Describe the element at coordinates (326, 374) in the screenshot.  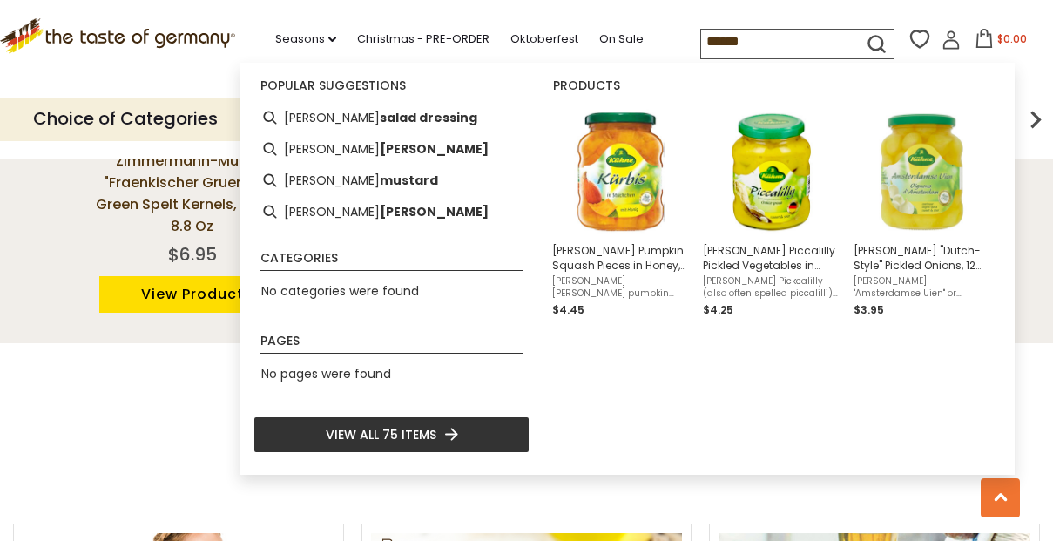
I see `span: No pages were found` at that location.